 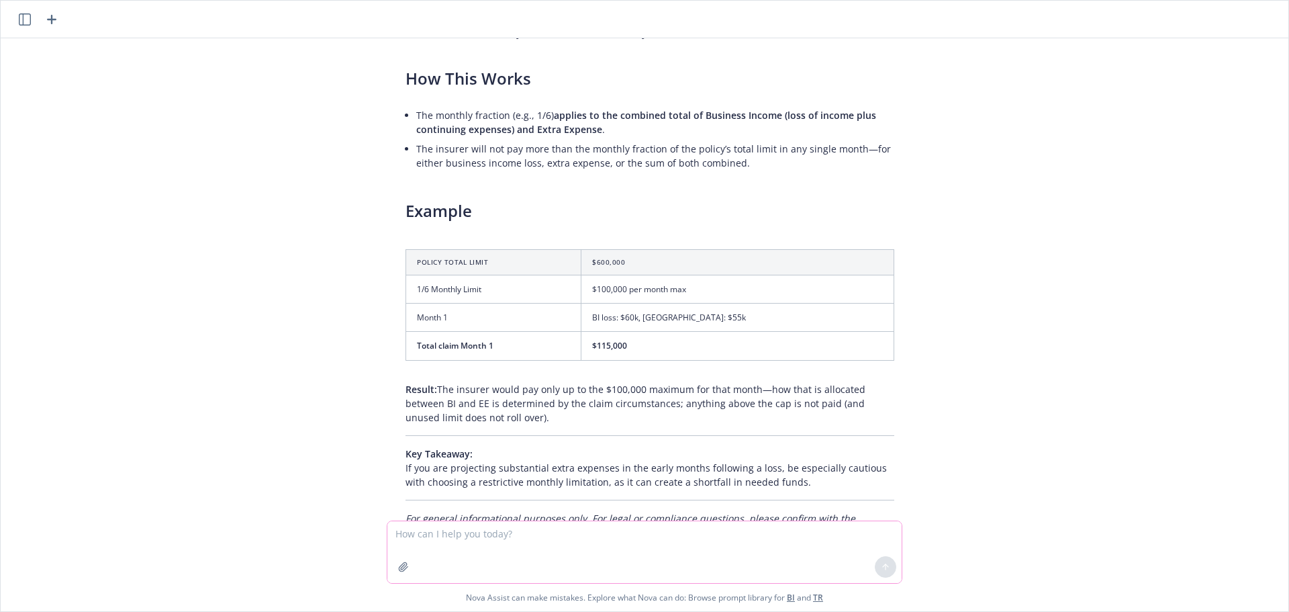 I want to click on h3: How This Works, so click(x=650, y=79).